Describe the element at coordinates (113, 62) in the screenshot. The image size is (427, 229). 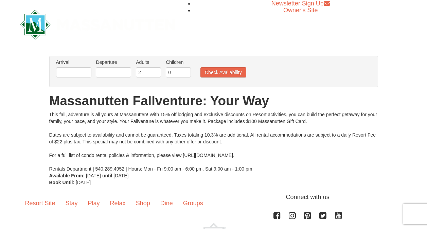
I see `label: Departure` at that location.